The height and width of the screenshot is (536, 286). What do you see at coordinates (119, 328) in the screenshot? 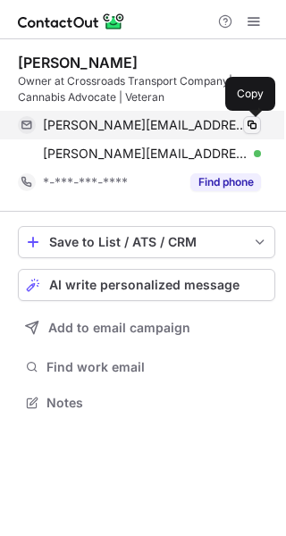
I see `span: Add to email campaign` at bounding box center [119, 328].